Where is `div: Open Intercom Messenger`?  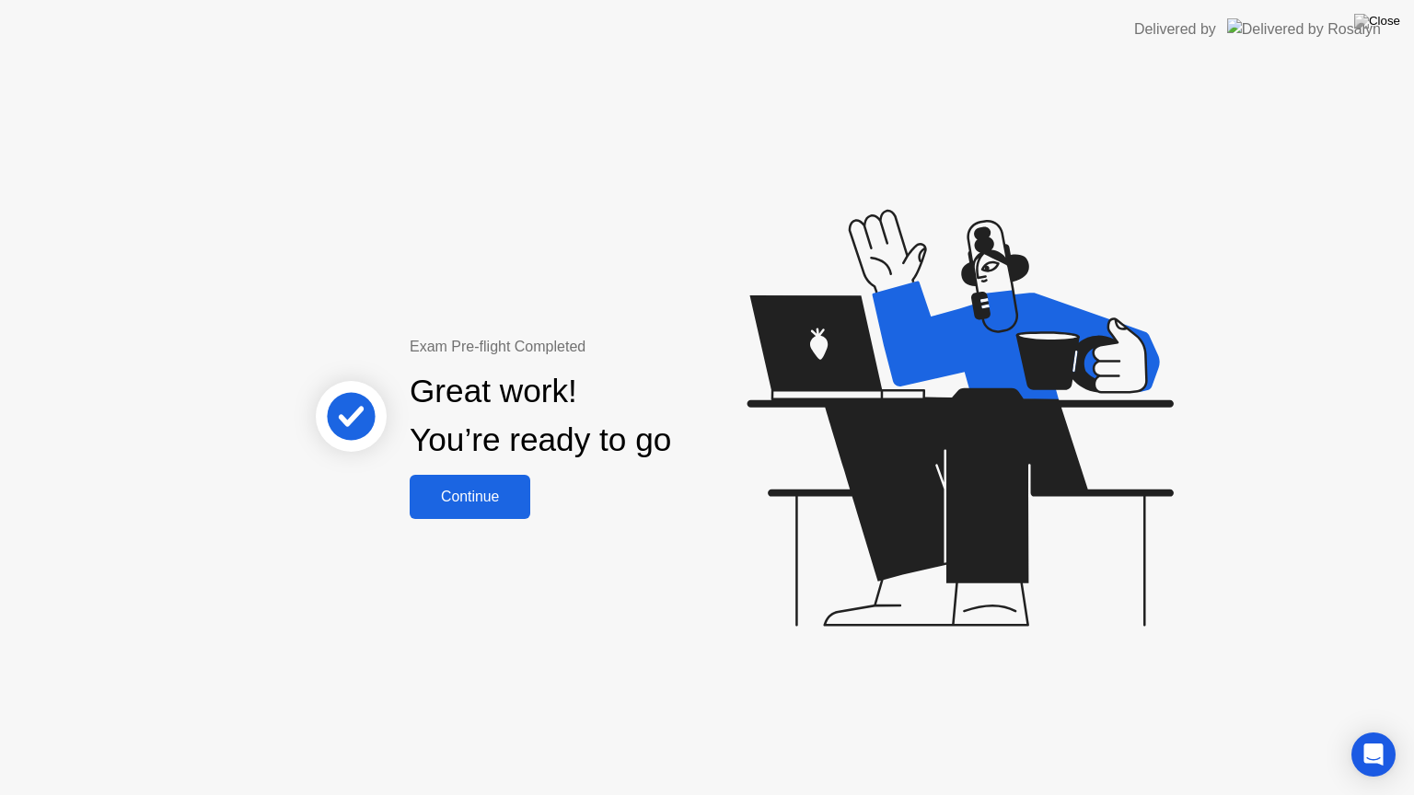 div: Open Intercom Messenger is located at coordinates (1373, 755).